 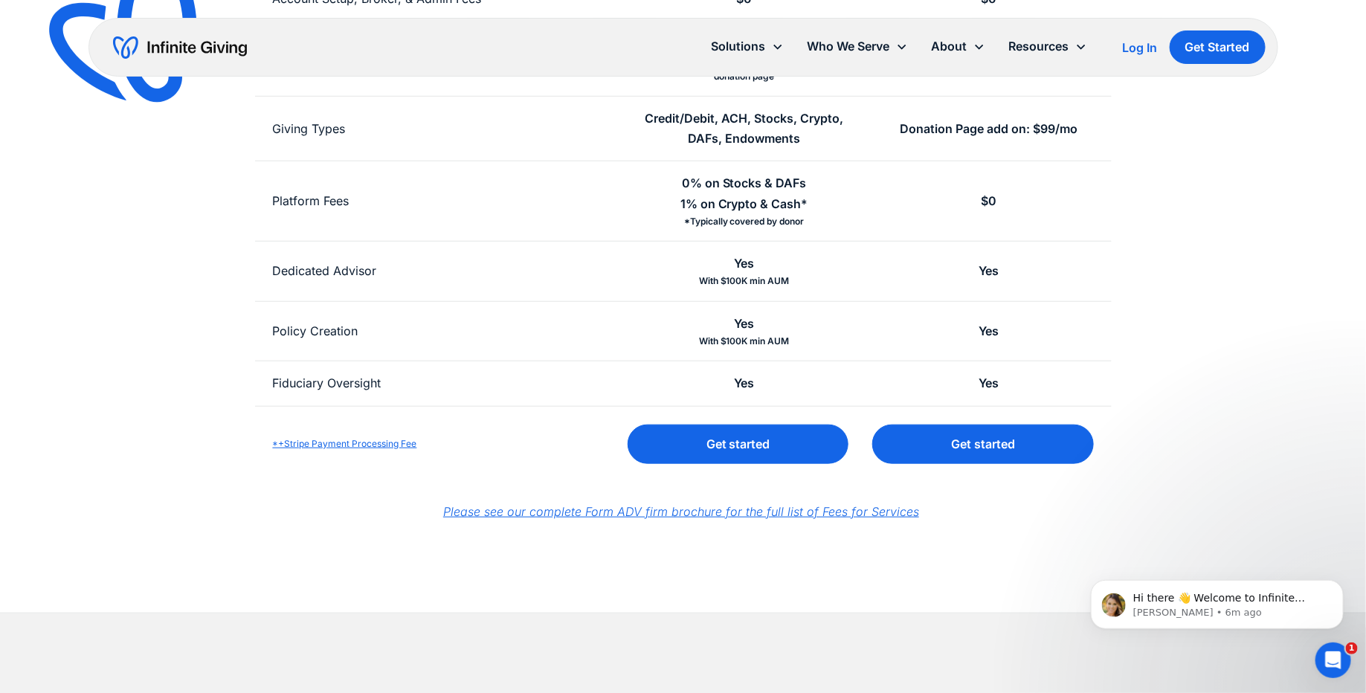 I want to click on a: home, so click(x=180, y=48).